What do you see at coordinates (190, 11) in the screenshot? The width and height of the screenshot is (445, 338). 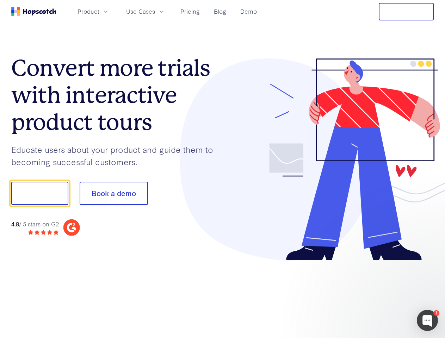 I see `a: Pricing` at bounding box center [190, 11].